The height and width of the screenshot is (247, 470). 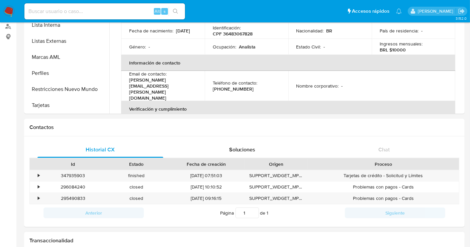 What do you see at coordinates (310, 31) in the screenshot?
I see `p: Nacionalidad :` at bounding box center [310, 31].